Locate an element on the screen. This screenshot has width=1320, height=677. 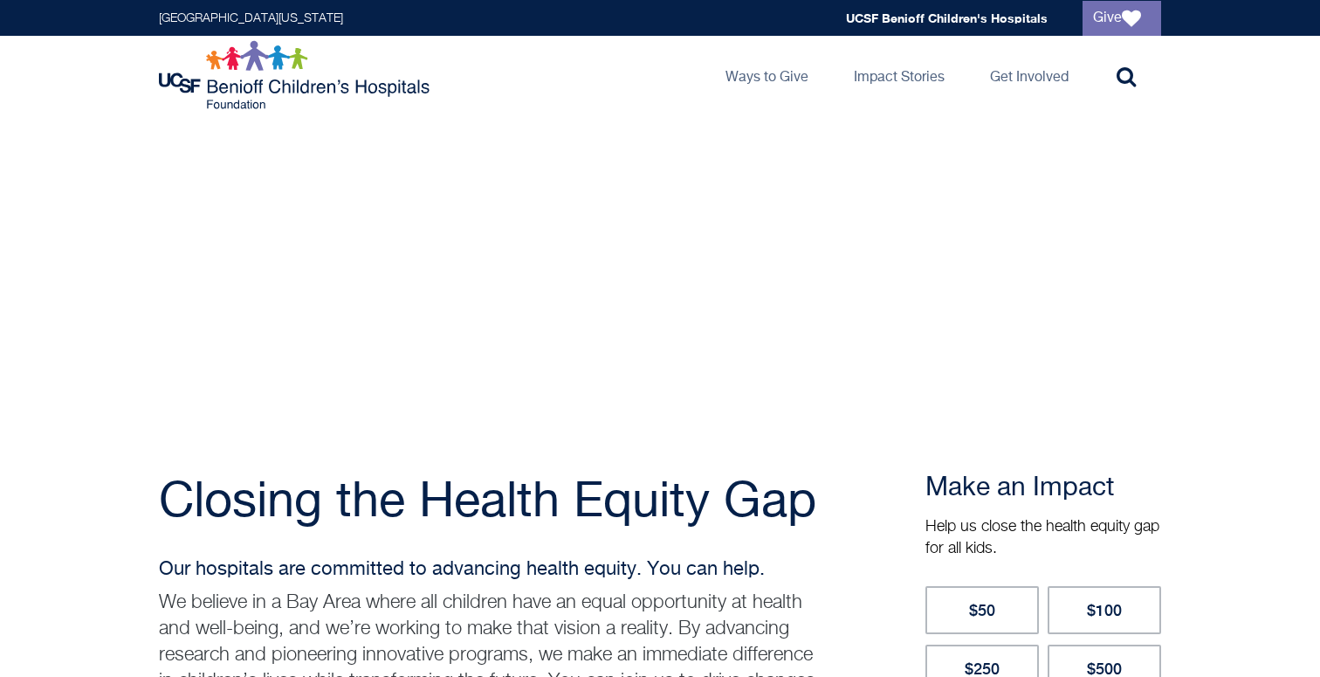
a: Impact Stories is located at coordinates (899, 75).